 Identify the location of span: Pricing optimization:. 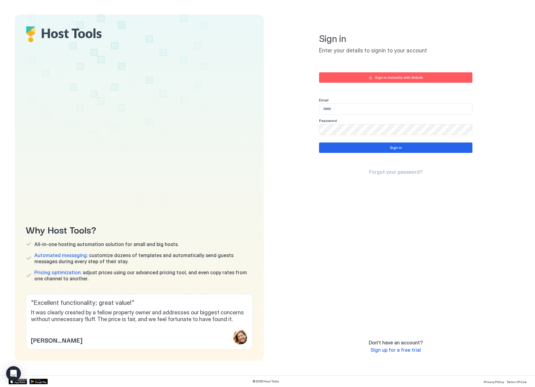
(58, 273).